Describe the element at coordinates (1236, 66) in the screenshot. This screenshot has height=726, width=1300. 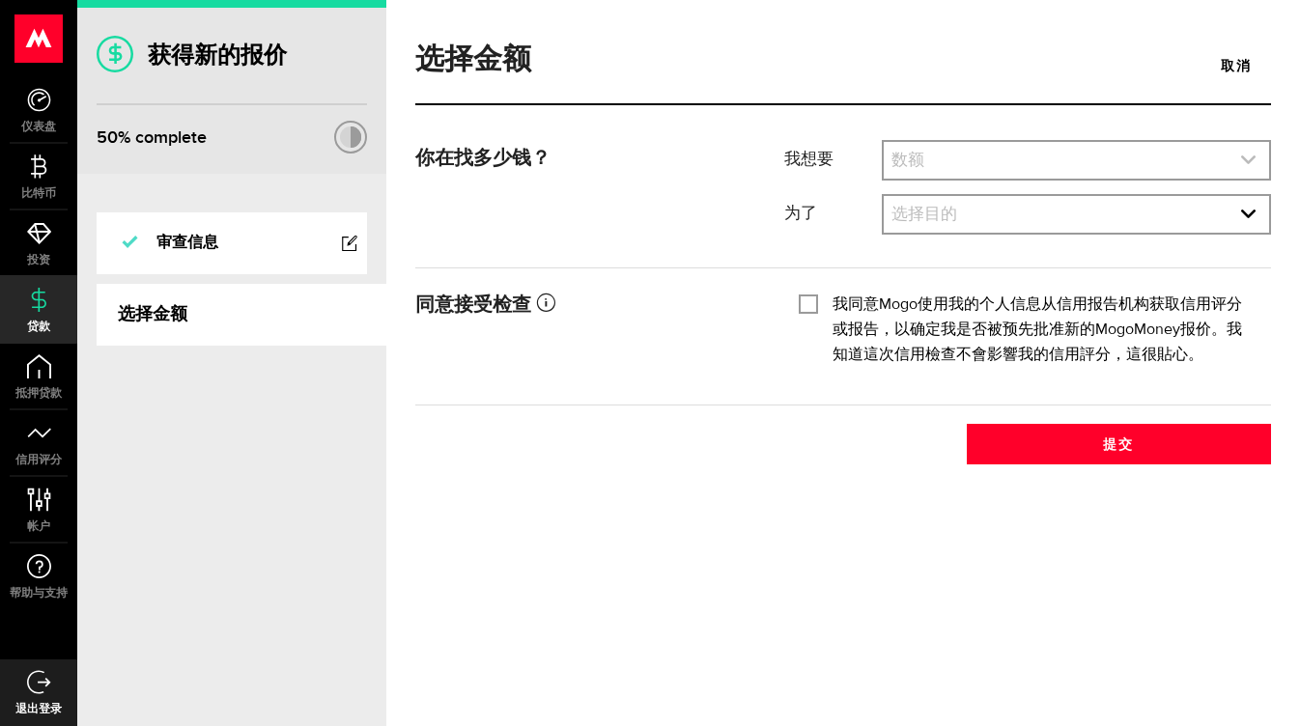
I see `a: 取消` at that location.